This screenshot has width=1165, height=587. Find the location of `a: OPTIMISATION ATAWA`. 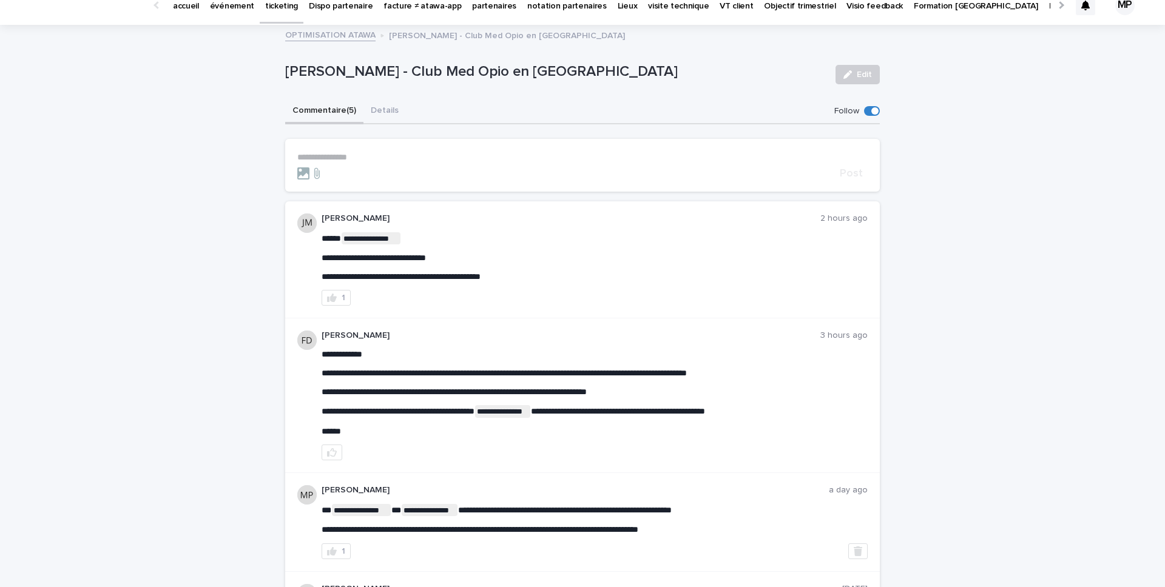

a: OPTIMISATION ATAWA is located at coordinates (330, 34).